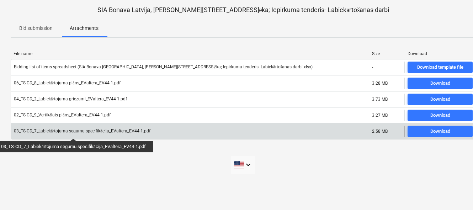 The height and width of the screenshot is (210, 473). Describe the element at coordinates (84, 28) in the screenshot. I see `p: Attachments` at that location.